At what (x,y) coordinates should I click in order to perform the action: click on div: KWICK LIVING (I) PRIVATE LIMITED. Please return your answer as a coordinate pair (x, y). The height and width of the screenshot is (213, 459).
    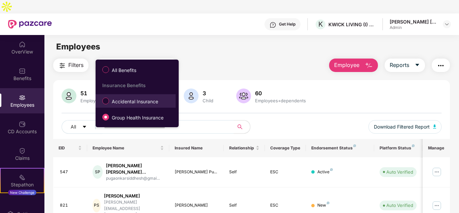
    Looking at the image, I should click on (352, 24).